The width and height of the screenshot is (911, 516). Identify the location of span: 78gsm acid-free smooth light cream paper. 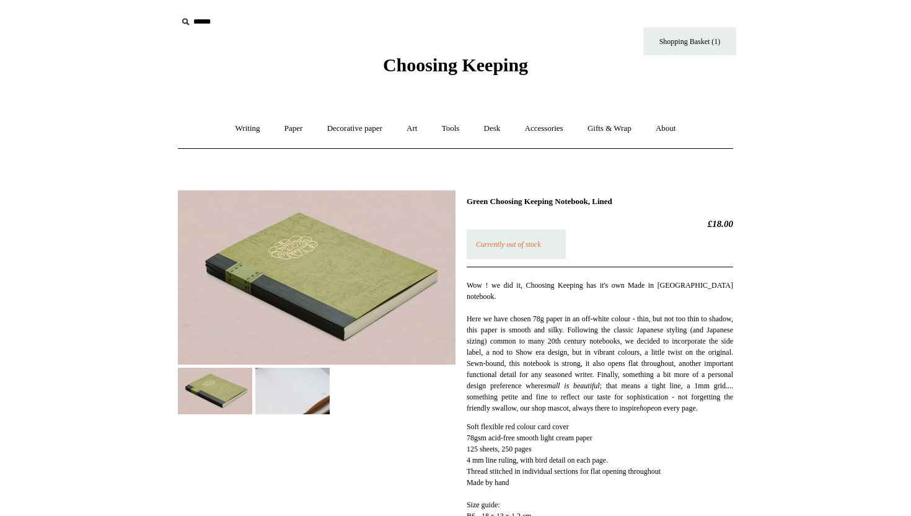
(529, 438).